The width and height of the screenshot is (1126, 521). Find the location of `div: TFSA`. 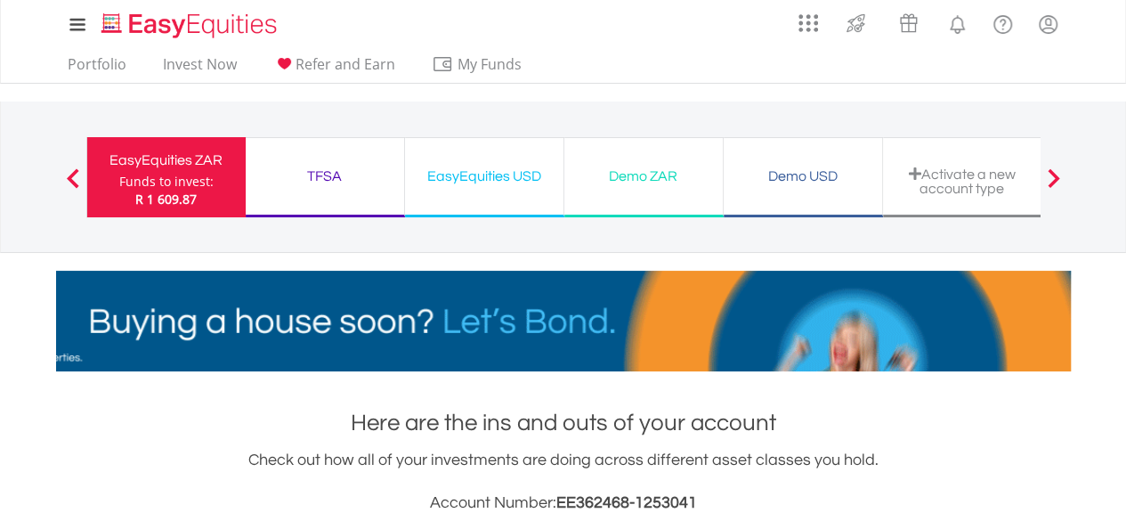

div: TFSA is located at coordinates (325, 176).